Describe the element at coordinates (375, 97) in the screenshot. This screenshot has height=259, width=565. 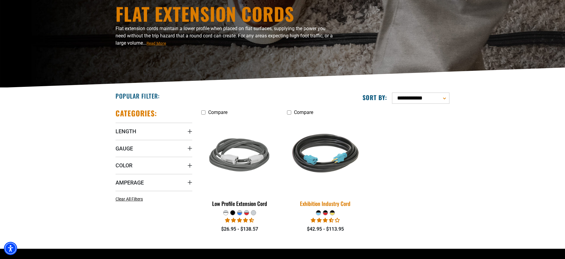
I see `label: Sort by:` at that location.